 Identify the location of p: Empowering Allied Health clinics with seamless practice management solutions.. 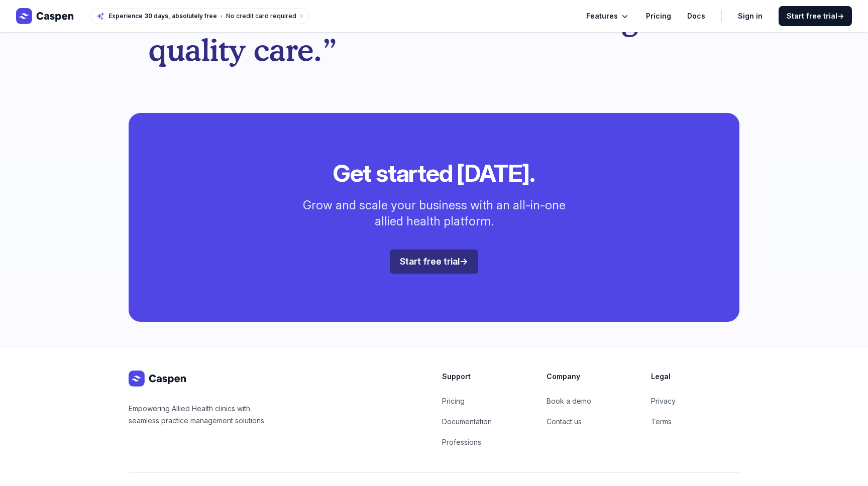
(199, 415).